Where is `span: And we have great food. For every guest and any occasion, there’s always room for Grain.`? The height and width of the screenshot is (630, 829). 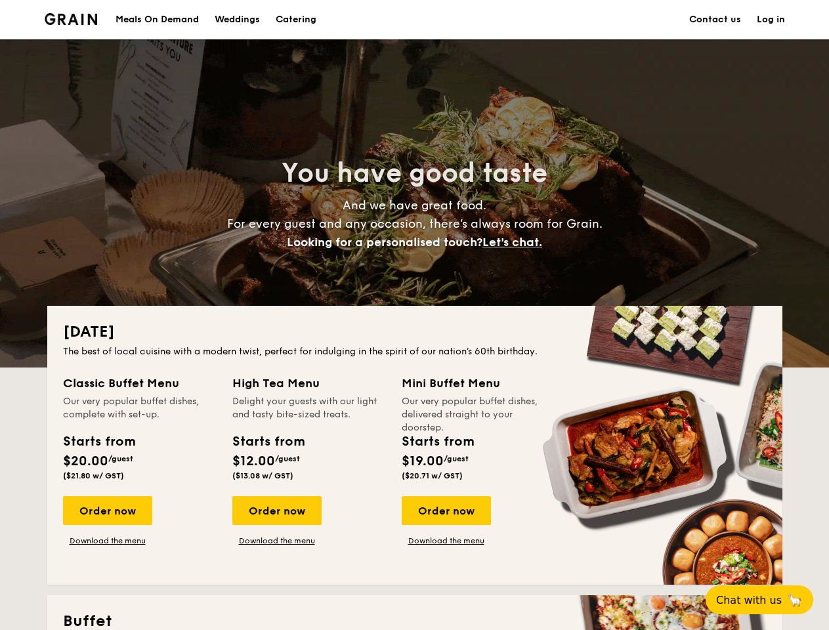 span: And we have great food. For every guest and any occasion, there’s always room for Grain. is located at coordinates (415, 224).